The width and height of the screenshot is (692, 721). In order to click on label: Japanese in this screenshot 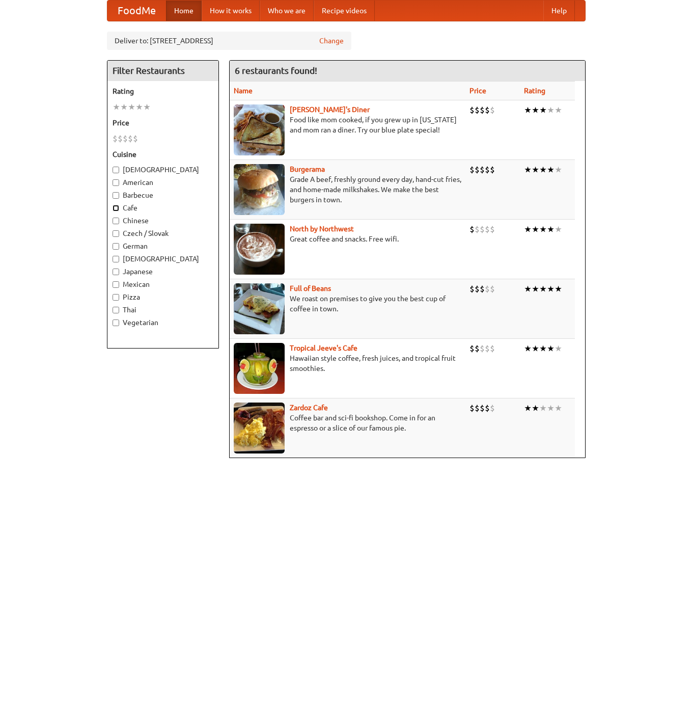, I will do `click(163, 272)`.